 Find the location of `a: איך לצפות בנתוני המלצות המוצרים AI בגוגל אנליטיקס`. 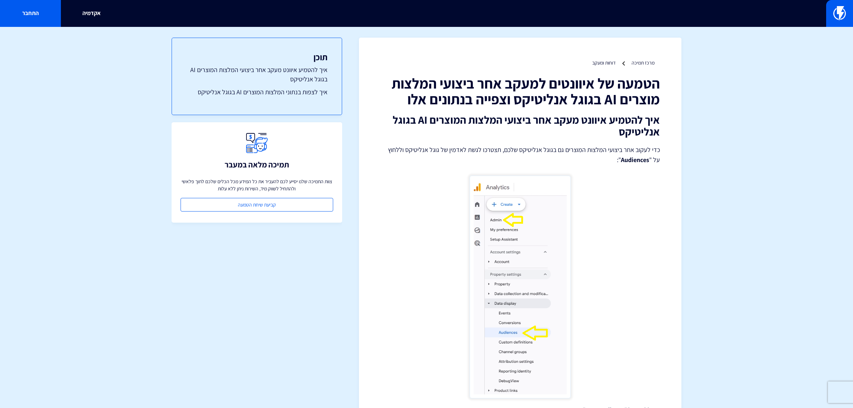

a: איך לצפות בנתוני המלצות המוצרים AI בגוגל אנליטיקס is located at coordinates (257, 92).